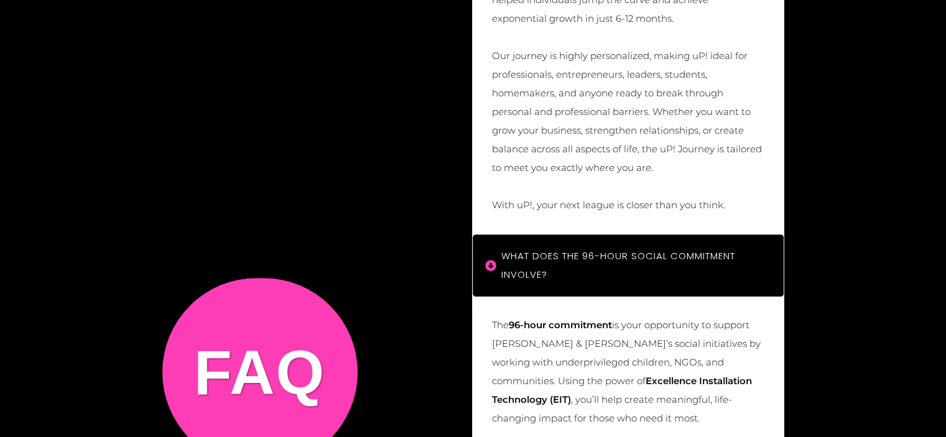  What do you see at coordinates (560, 325) in the screenshot?
I see `strong: 96-hour commitment` at bounding box center [560, 325].